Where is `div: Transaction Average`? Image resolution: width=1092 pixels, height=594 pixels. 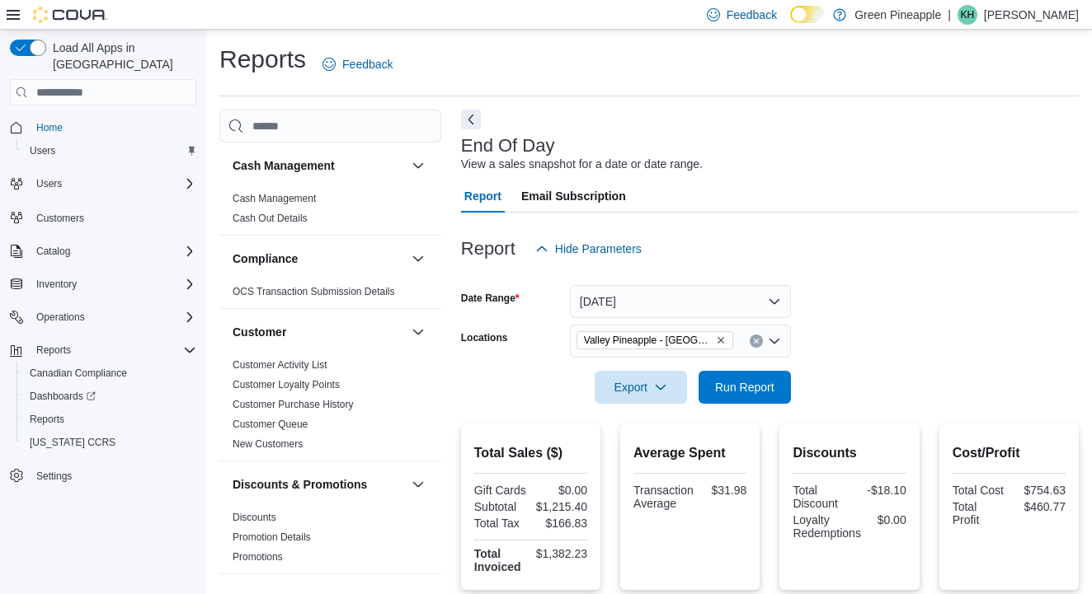 div: Transaction Average is located at coordinates (663, 497).